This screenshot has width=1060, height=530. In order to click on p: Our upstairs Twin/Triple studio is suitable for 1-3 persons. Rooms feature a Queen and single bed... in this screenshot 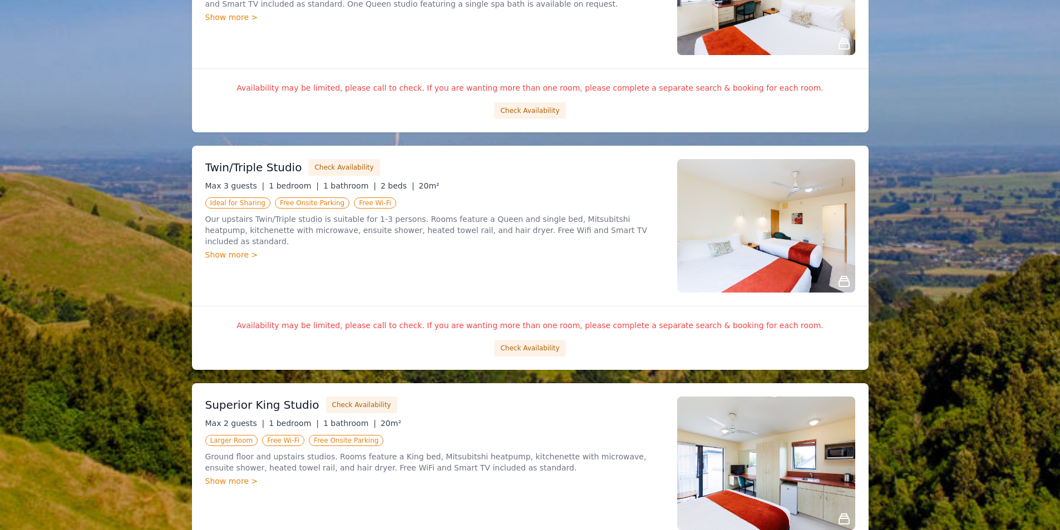, I will do `click(434, 230)`.